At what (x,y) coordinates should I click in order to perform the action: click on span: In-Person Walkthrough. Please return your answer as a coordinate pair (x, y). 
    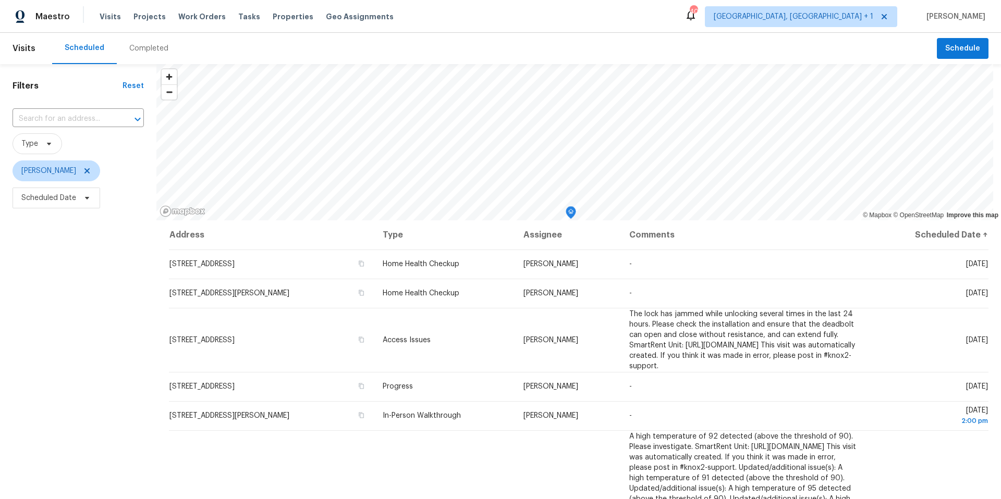
    Looking at the image, I should click on (422, 416).